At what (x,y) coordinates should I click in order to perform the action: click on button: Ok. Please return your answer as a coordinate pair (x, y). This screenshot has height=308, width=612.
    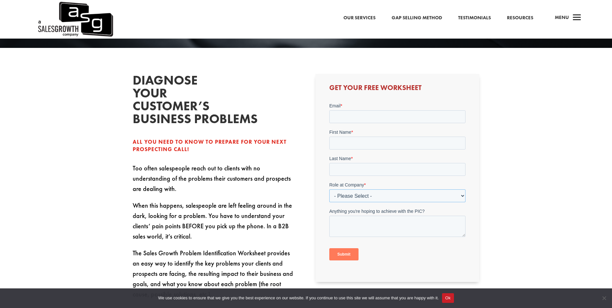
    Looking at the image, I should click on (448, 298).